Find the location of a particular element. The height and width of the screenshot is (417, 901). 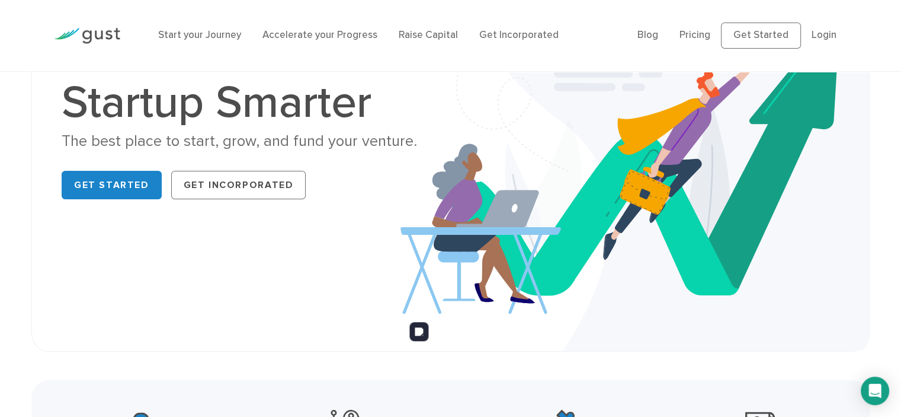

a: Start your Journey is located at coordinates (200, 35).